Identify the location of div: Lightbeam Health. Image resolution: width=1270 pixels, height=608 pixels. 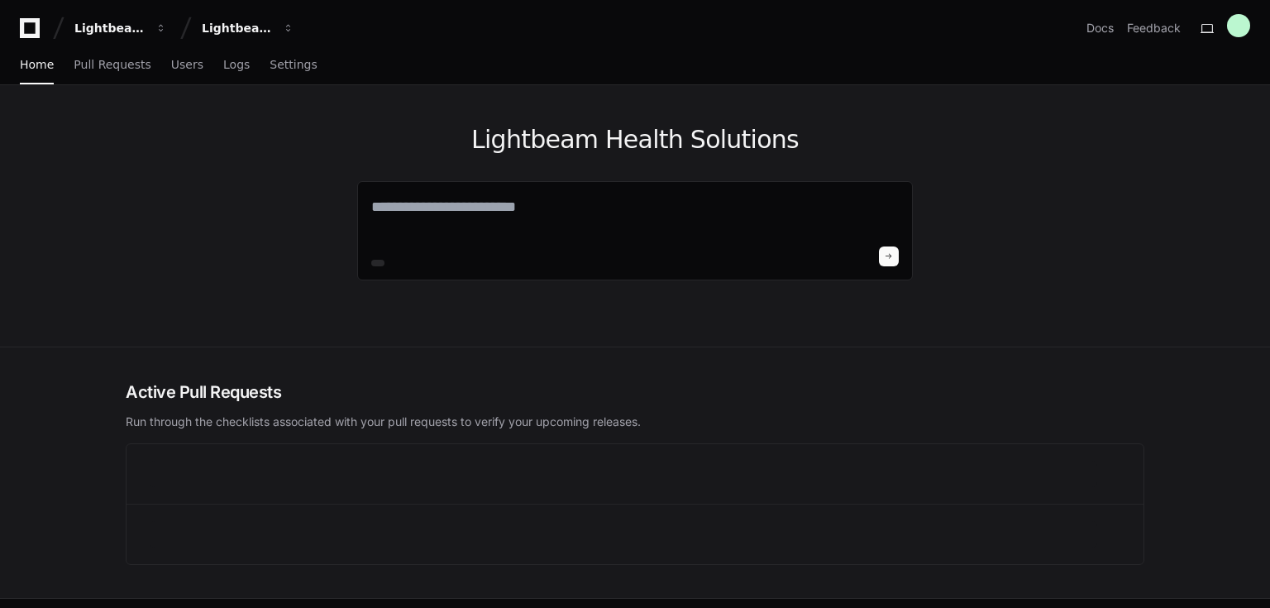
(110, 28).